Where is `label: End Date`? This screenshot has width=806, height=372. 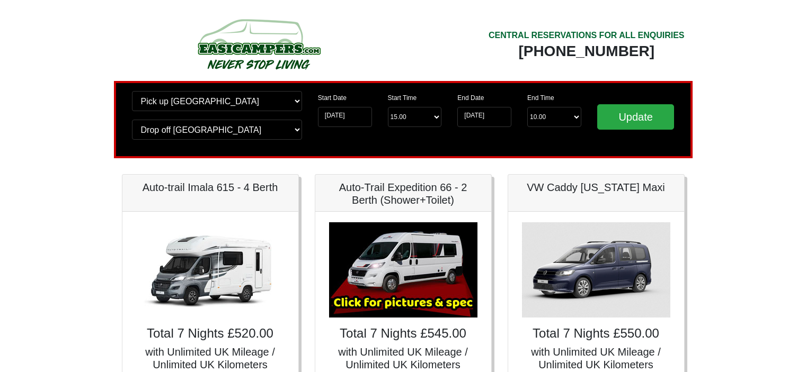 label: End Date is located at coordinates (470, 98).